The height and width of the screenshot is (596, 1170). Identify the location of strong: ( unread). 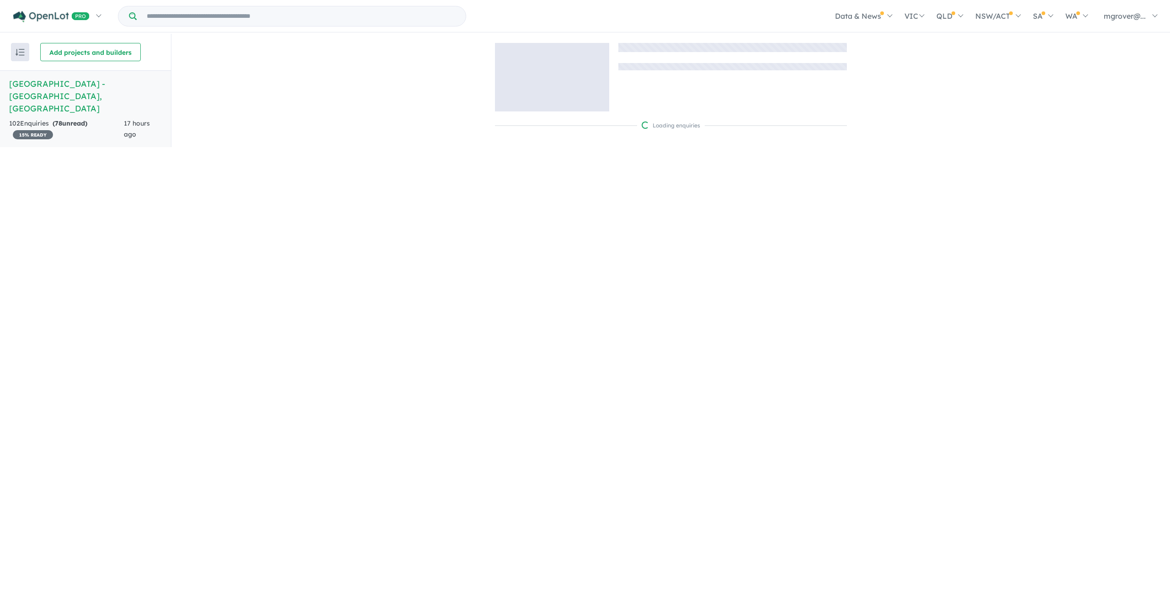
(70, 123).